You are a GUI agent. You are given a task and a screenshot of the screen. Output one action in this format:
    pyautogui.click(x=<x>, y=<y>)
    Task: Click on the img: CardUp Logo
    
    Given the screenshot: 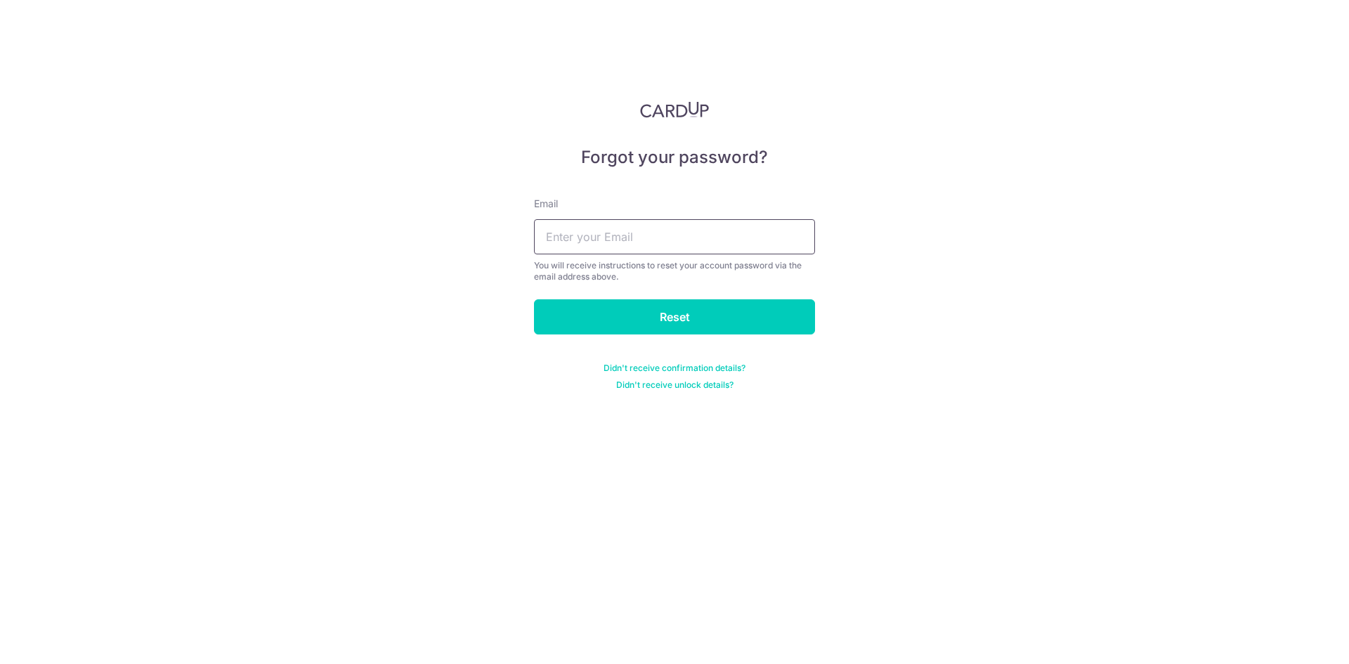 What is the action you would take?
    pyautogui.click(x=675, y=110)
    